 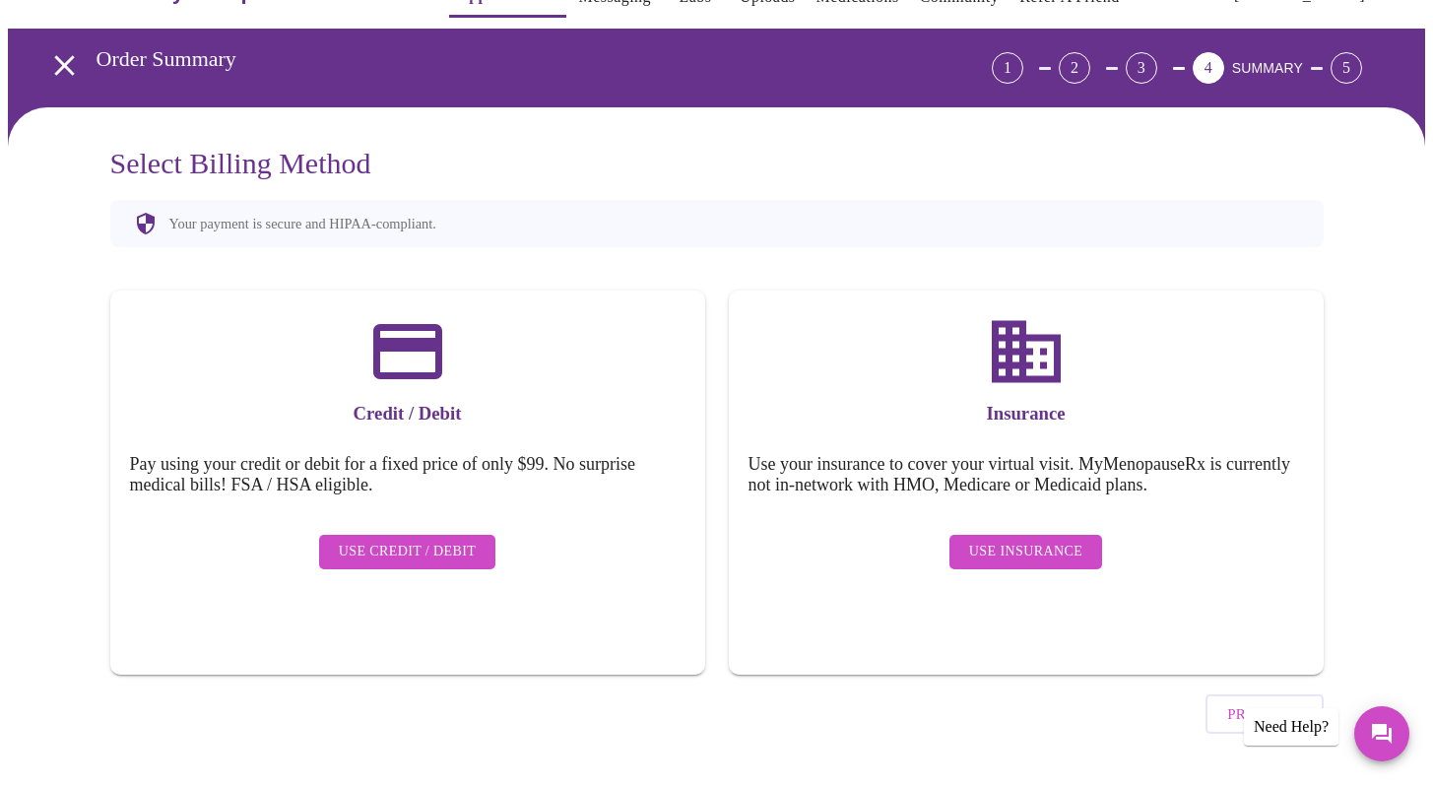 I want to click on h3: Insurance, so click(x=1026, y=414).